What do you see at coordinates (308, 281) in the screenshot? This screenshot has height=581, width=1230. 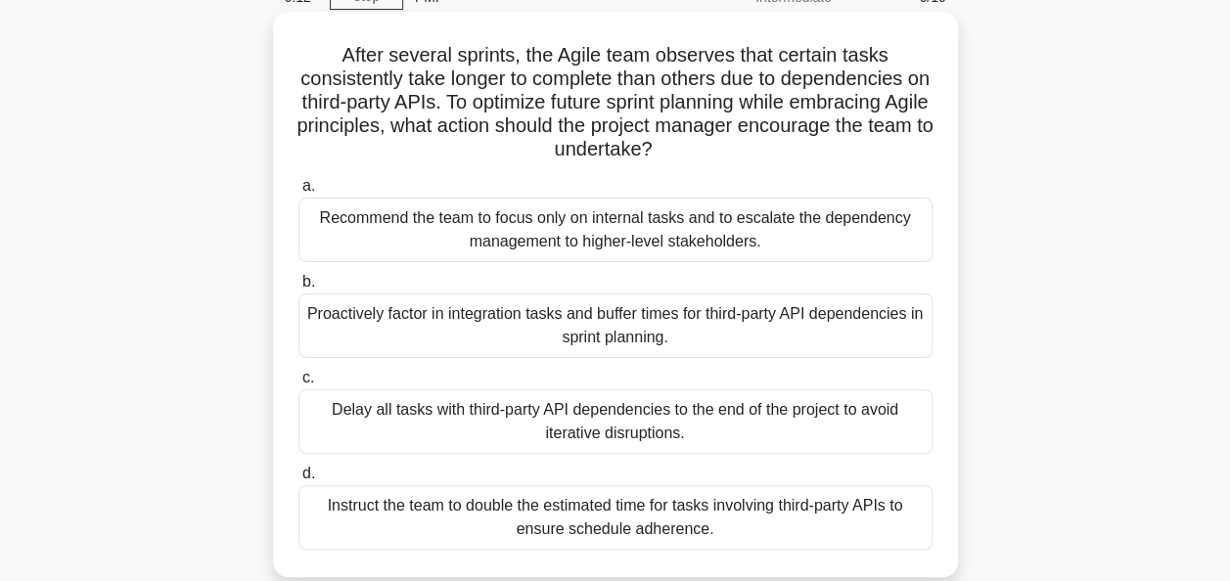 I see `span: b.` at bounding box center [308, 281].